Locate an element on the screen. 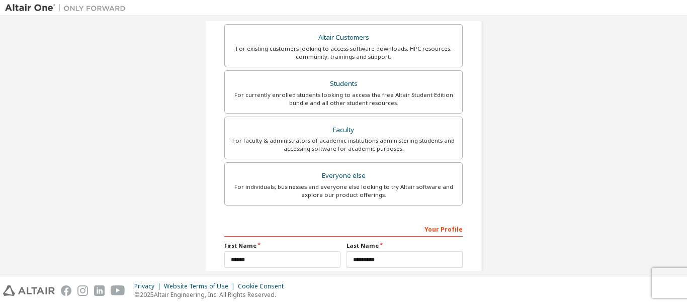 This screenshot has width=687, height=305. div: For currently enrolled students looking to access the free Altair Student Edition bundle and all ... is located at coordinates (343, 99).